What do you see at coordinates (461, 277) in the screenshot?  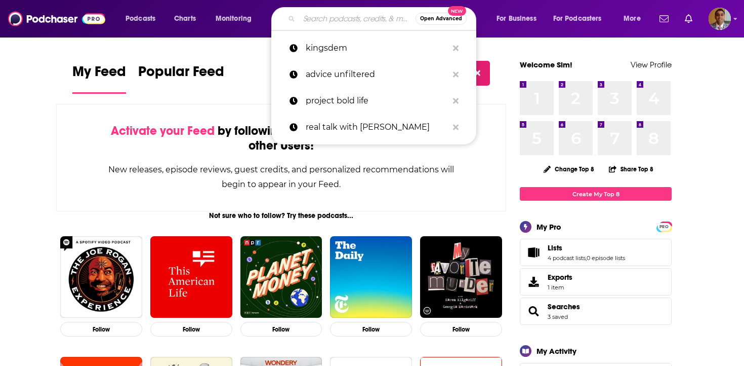 I see `a: My Favorite Murder with Karen Kilgariff and Georgia Hardstark` at bounding box center [461, 277].